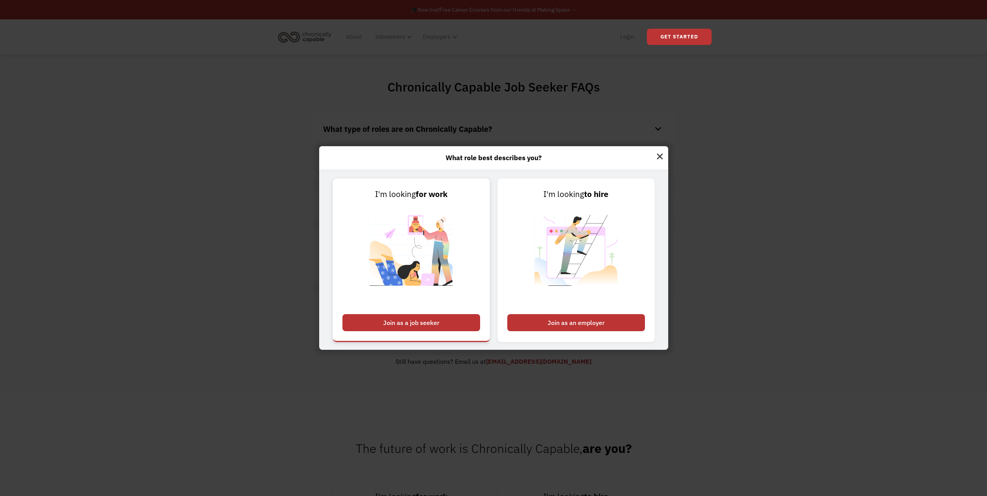 This screenshot has width=987, height=496. Describe the element at coordinates (494, 158) in the screenshot. I see `strong: What role best describes you?` at that location.